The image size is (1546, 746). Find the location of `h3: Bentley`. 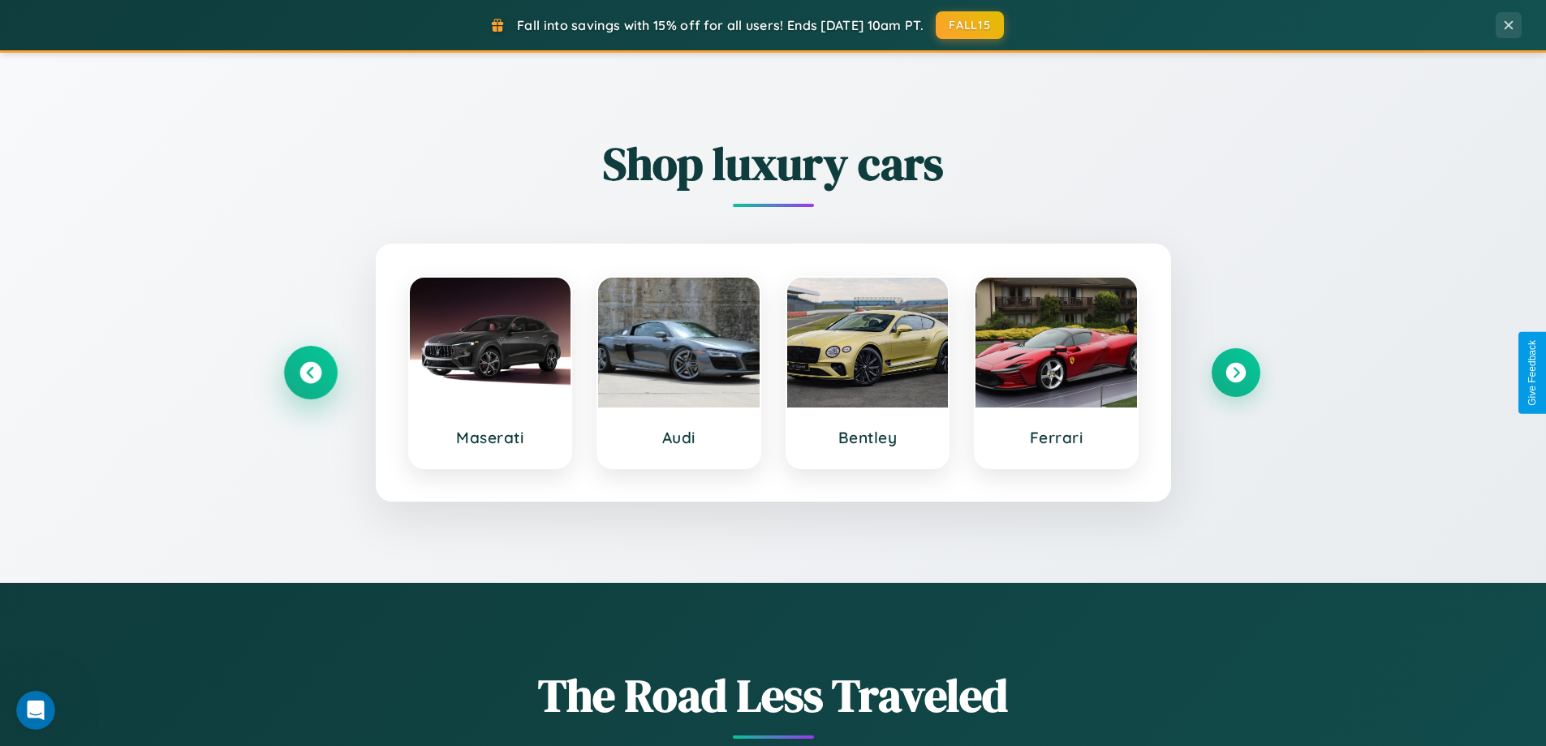

h3: Bentley is located at coordinates (867, 437).